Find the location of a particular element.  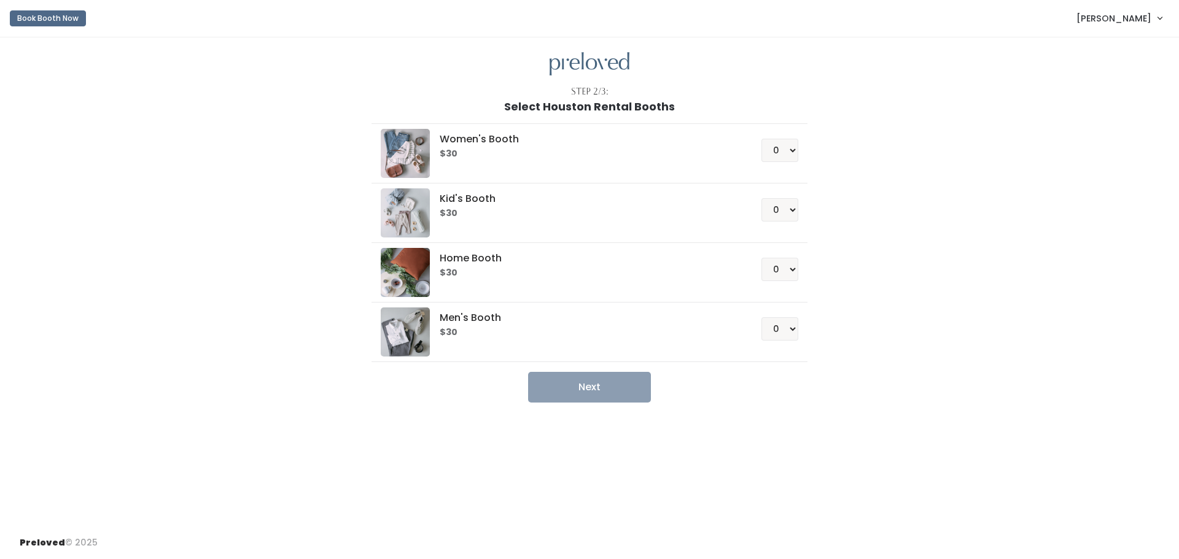

h5: Women's Booth is located at coordinates (585, 139).